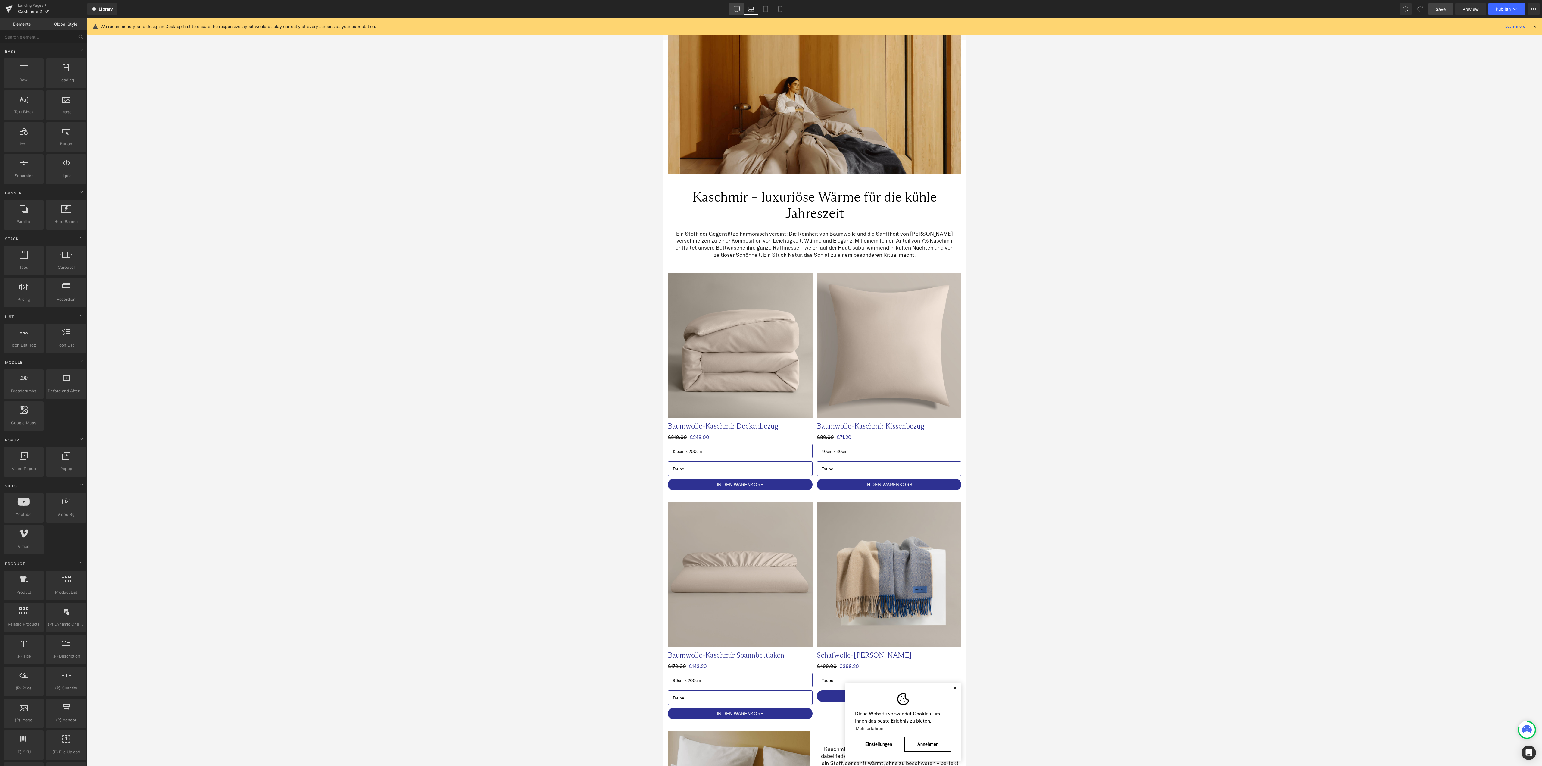 This screenshot has height=766, width=1542. I want to click on span: €143.20, so click(35, 648).